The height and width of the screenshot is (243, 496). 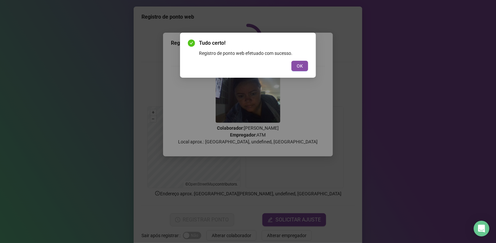 I want to click on div: Open Intercom Messenger, so click(x=482, y=229).